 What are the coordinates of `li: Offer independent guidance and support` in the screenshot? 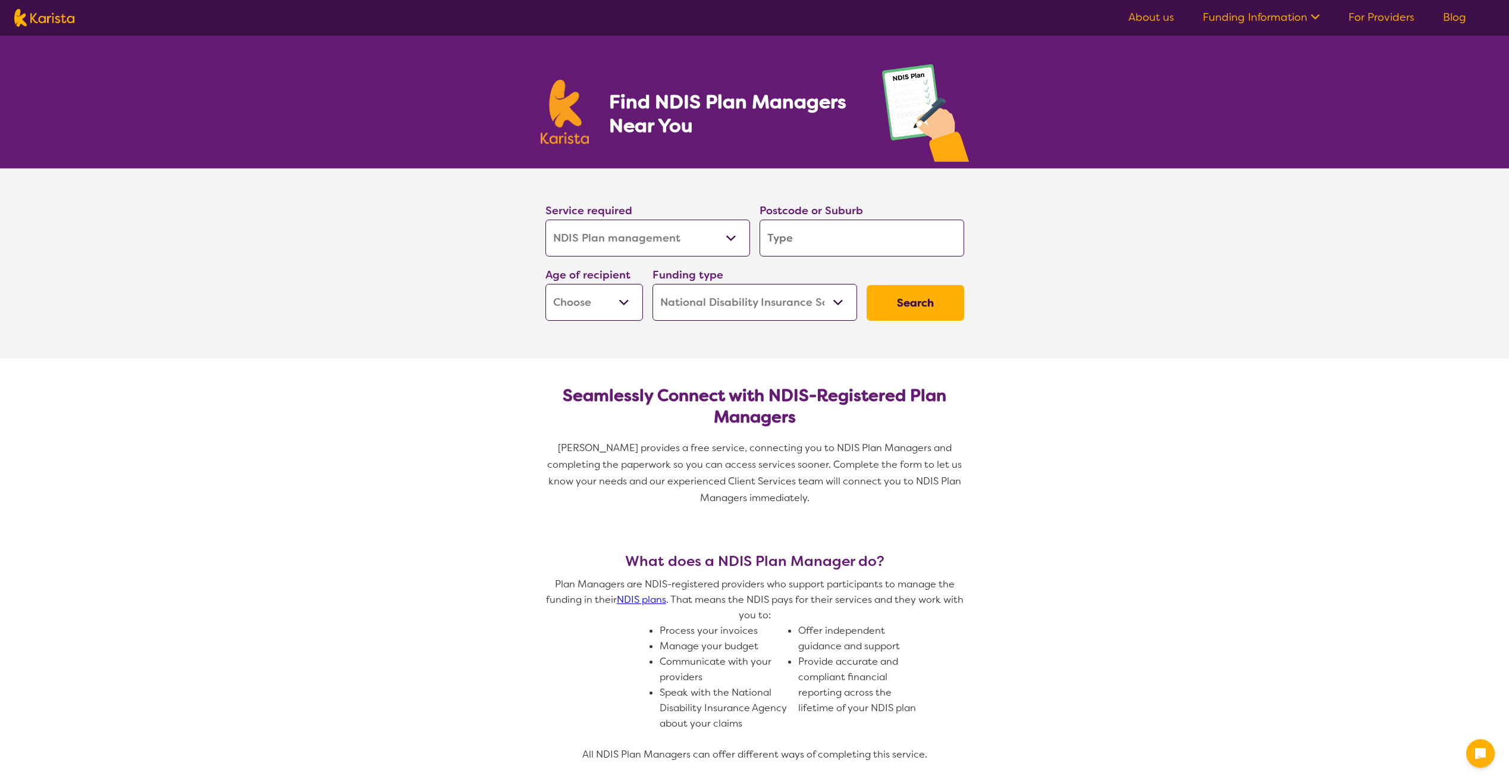 It's located at (863, 638).